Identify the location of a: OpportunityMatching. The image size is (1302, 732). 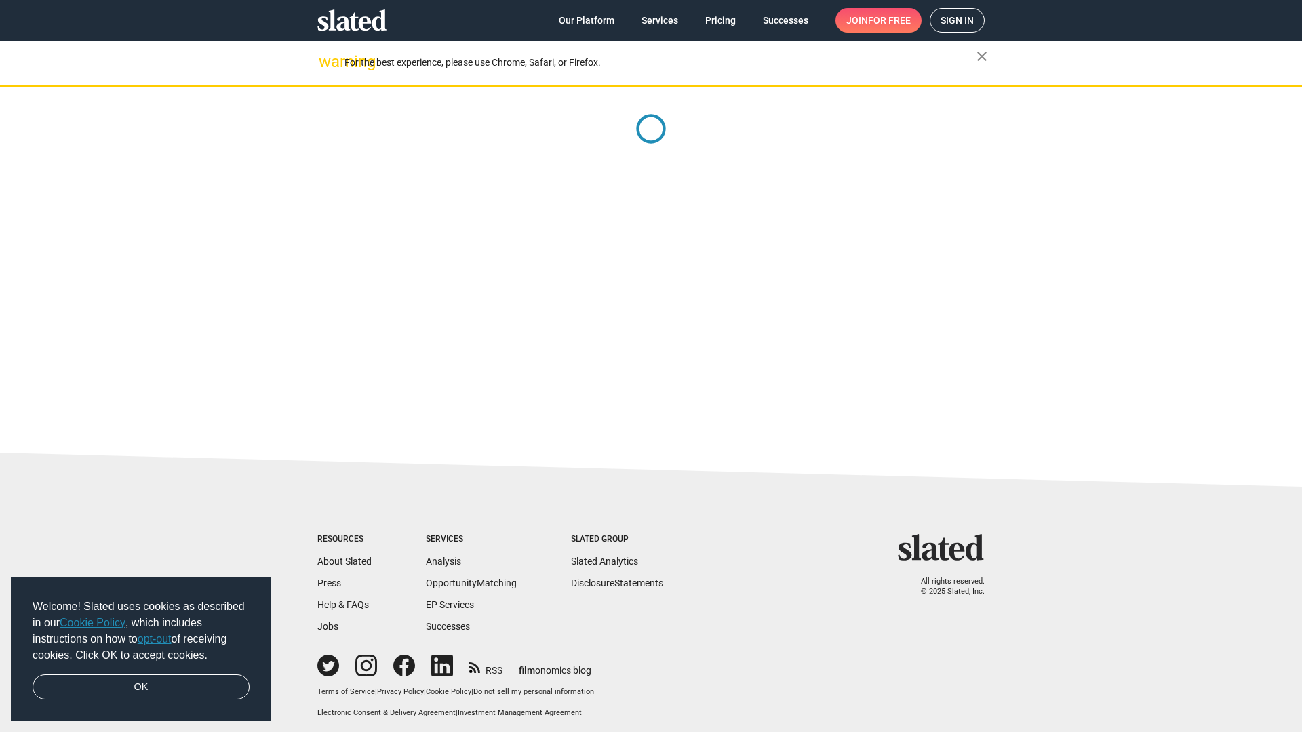
(471, 583).